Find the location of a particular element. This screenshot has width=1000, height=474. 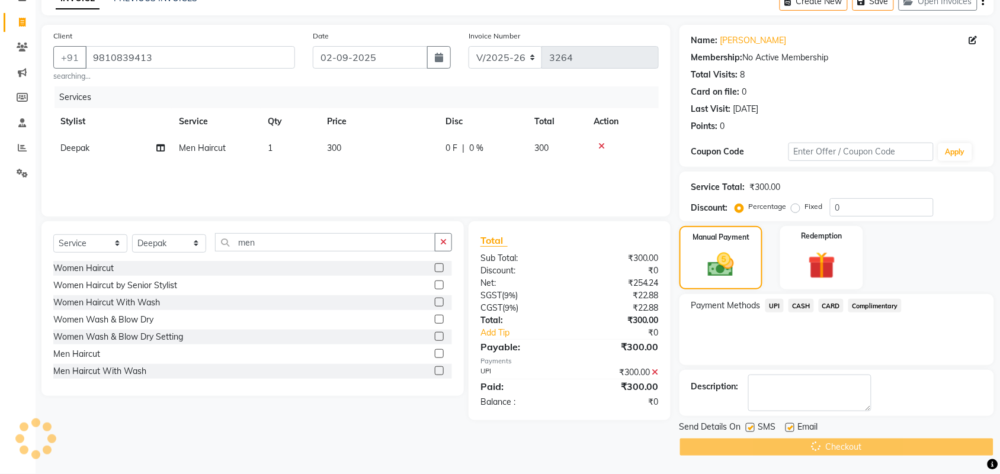

th: Action is located at coordinates (622, 121).